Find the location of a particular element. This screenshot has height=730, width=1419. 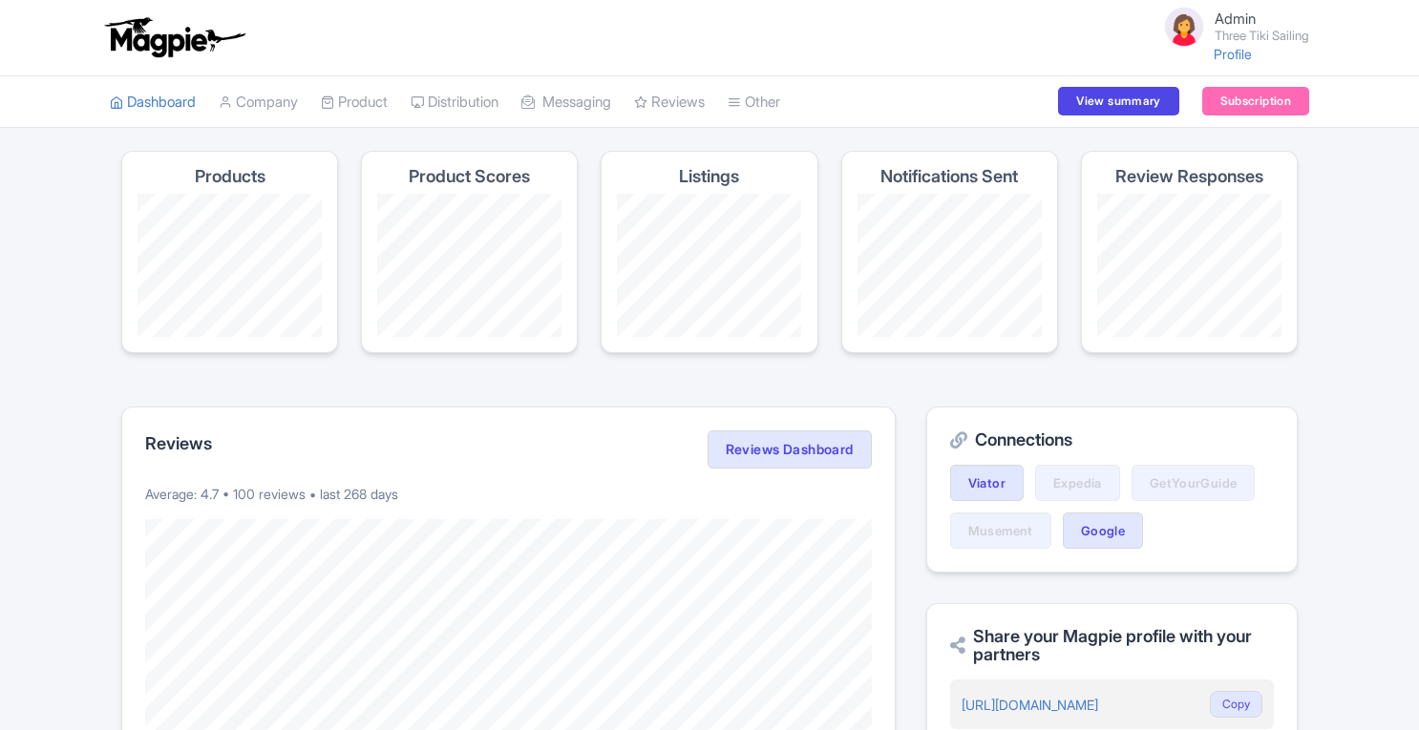

h4: Notifications Sent is located at coordinates (949, 177).